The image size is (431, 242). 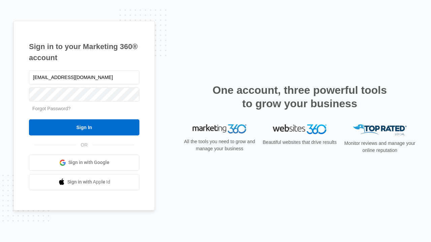 What do you see at coordinates (84, 145) in the screenshot?
I see `span: OR` at bounding box center [84, 145].